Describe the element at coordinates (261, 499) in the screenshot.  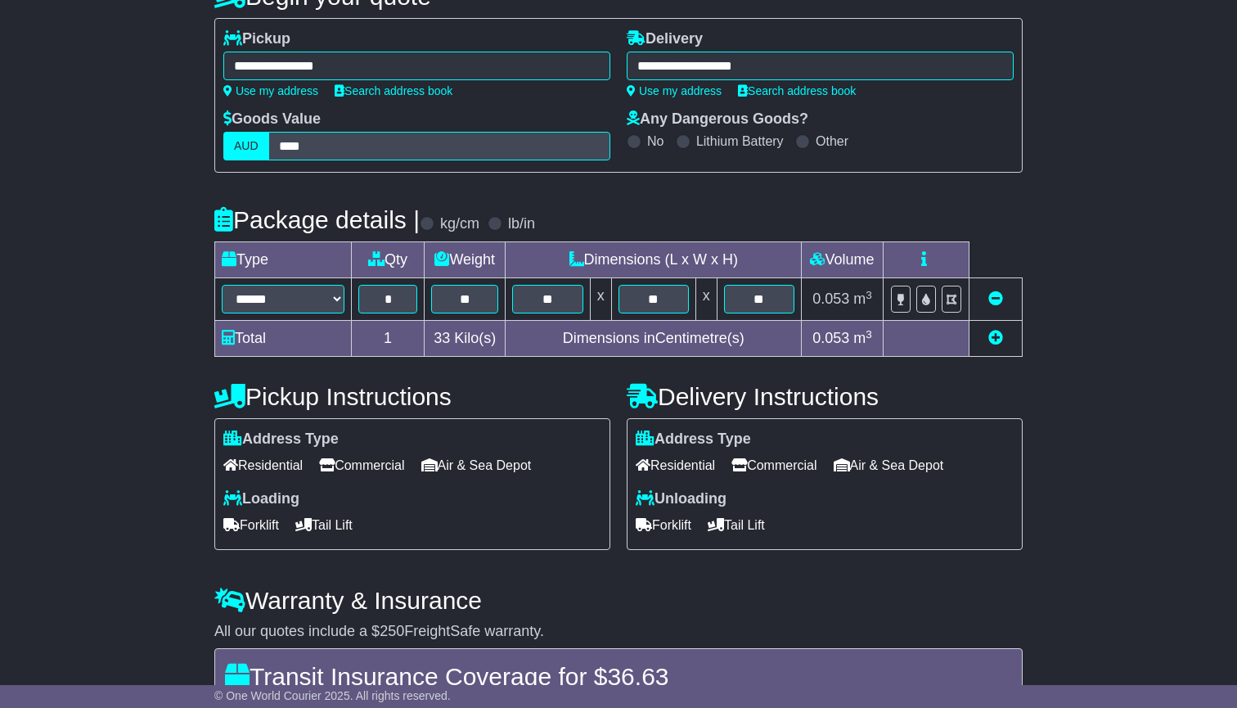
I see `label: Loading` at that location.